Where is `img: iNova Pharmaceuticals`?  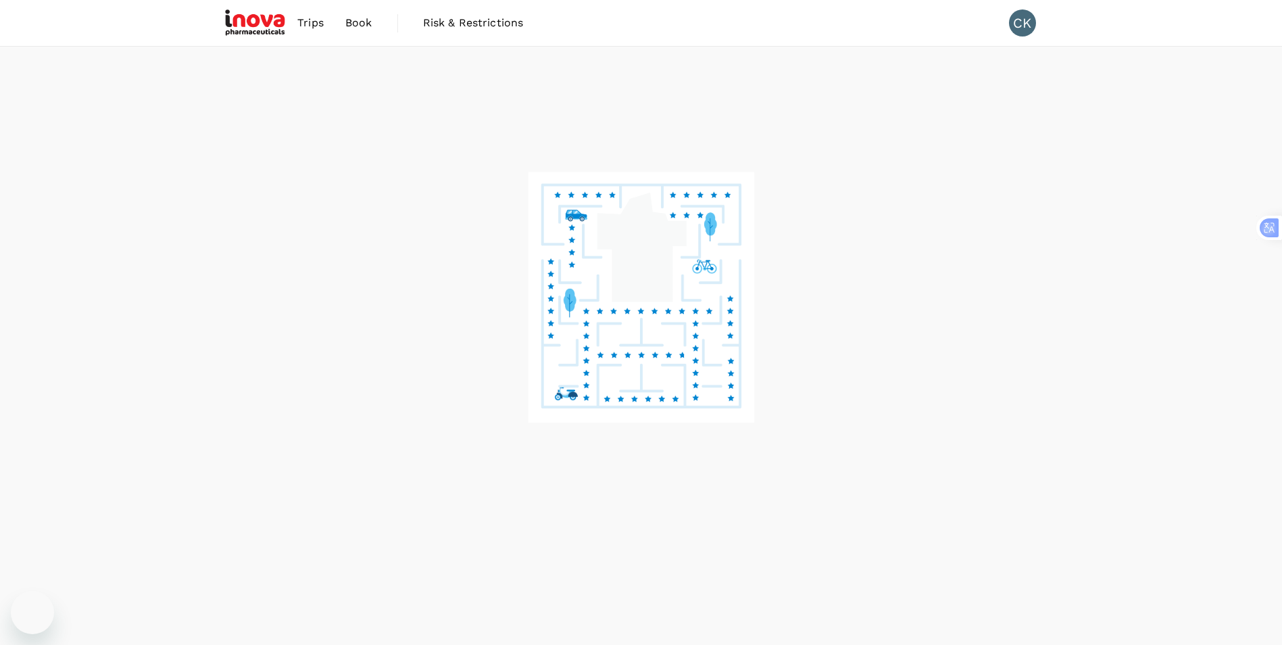 img: iNova Pharmaceuticals is located at coordinates (256, 23).